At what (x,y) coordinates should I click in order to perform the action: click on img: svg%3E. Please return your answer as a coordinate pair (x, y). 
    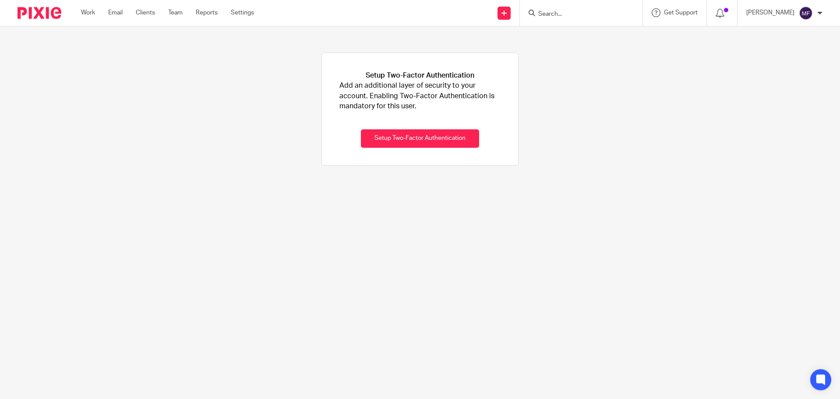
    Looking at the image, I should click on (806, 13).